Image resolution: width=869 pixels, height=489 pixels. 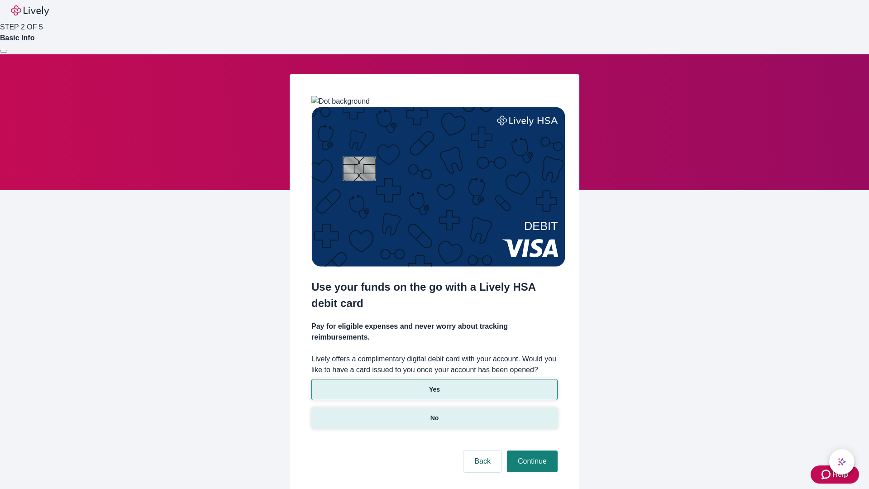 I want to click on p: Yes, so click(x=434, y=389).